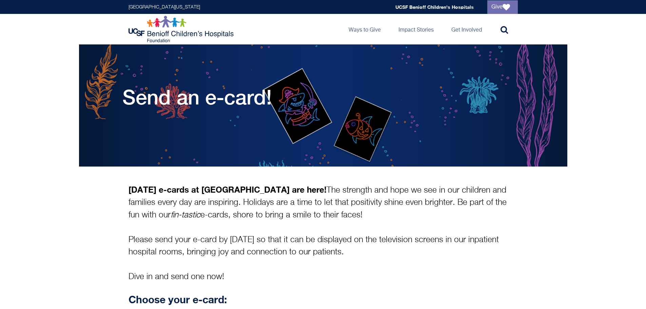 The height and width of the screenshot is (309, 646). Describe the element at coordinates (435, 7) in the screenshot. I see `a: UCSF Benioff Children's Hospitals` at that location.